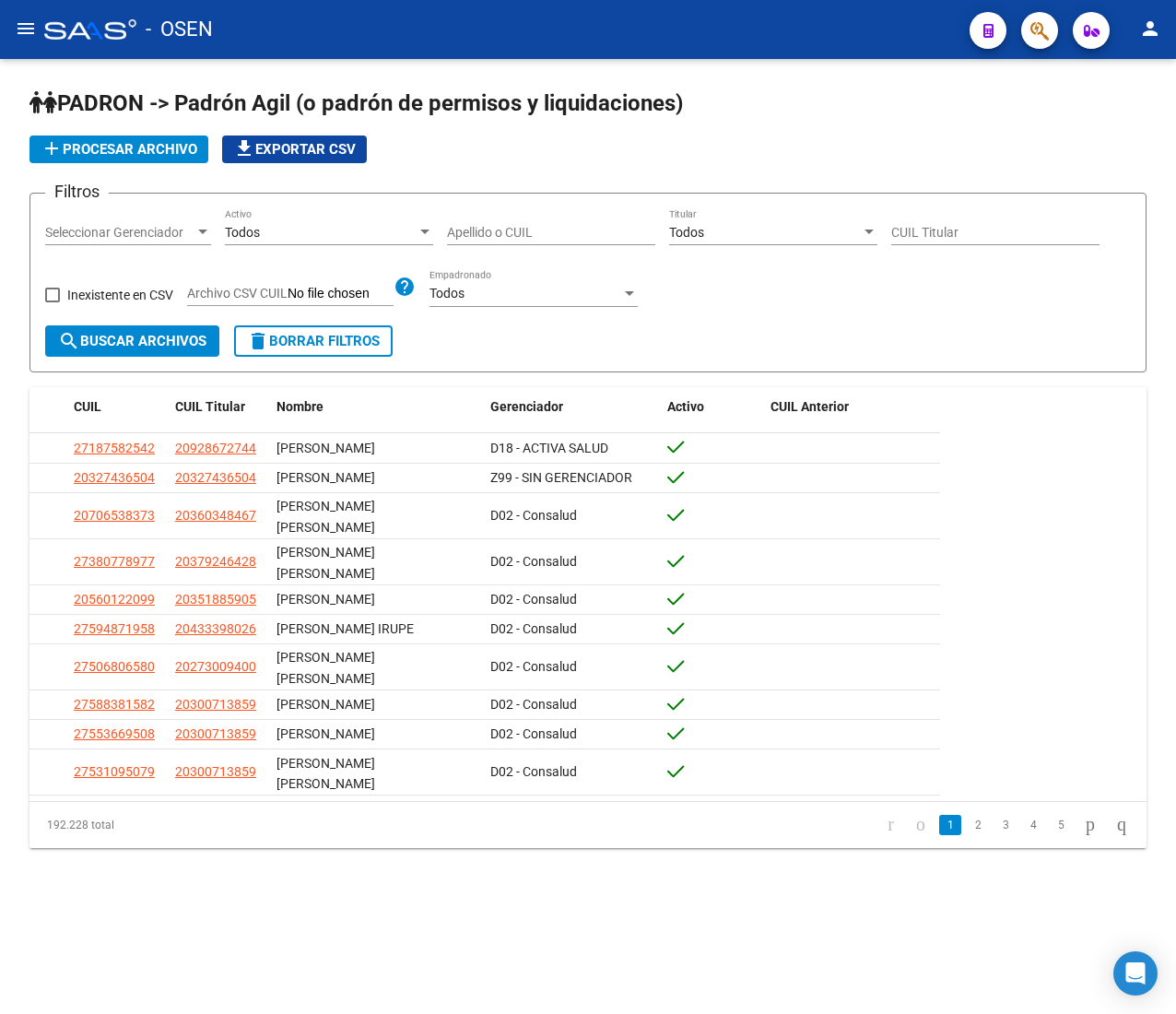  I want to click on span: CUIL Anterior, so click(810, 407).